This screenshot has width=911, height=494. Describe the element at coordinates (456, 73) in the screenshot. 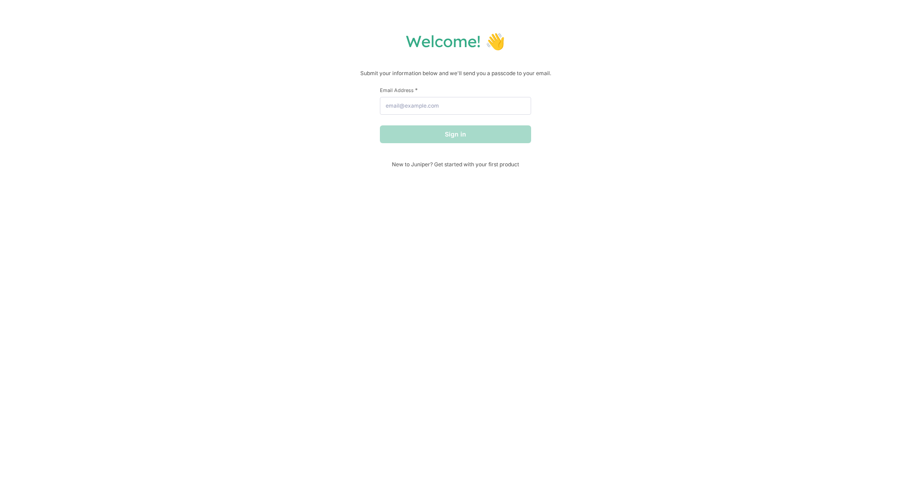

I see `p: Submit your information below and we'll send you a passcode to your email.` at that location.